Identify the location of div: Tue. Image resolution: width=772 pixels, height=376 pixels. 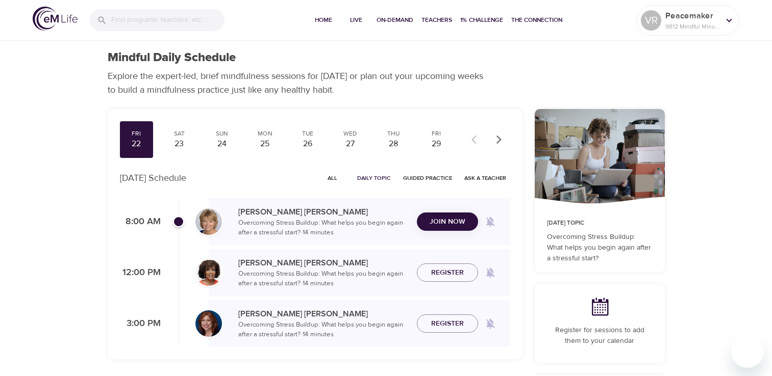
(308, 134).